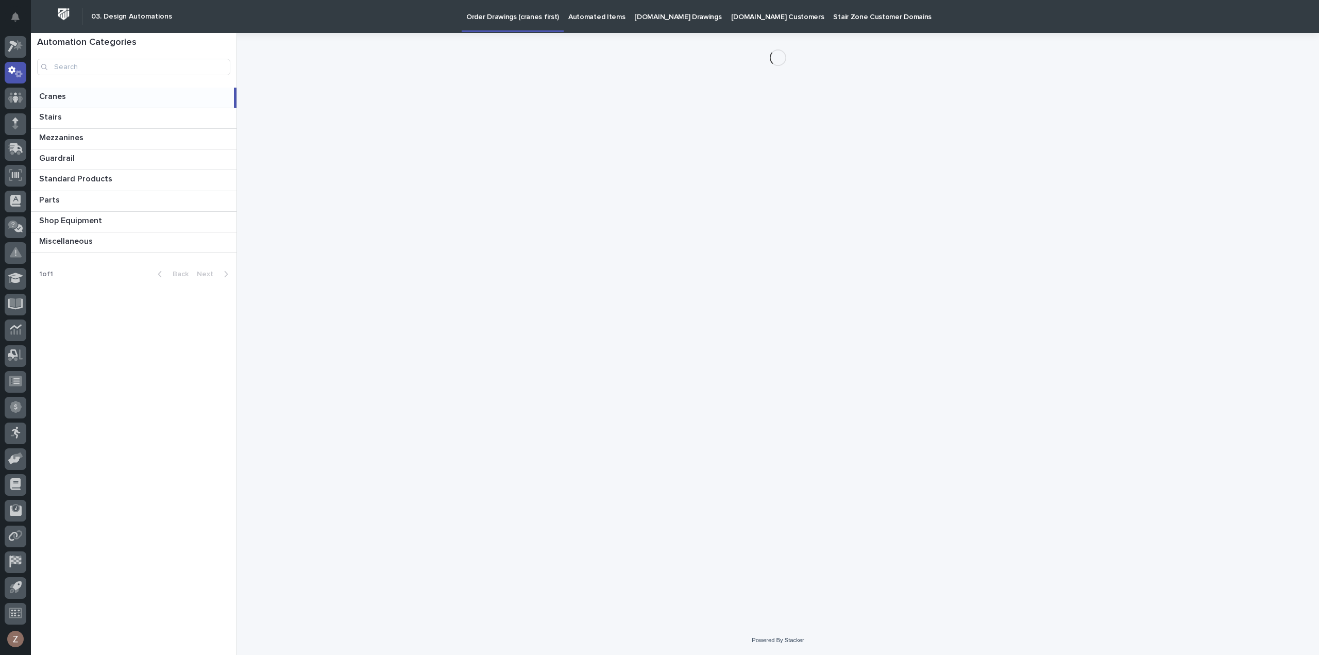 The height and width of the screenshot is (655, 1319). Describe the element at coordinates (133, 67) in the screenshot. I see `input: Search` at that location.